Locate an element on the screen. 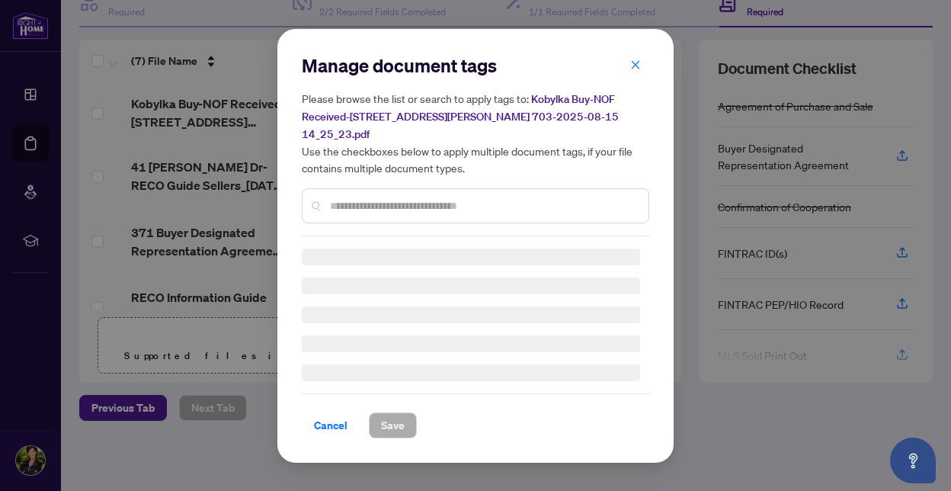 Image resolution: width=951 pixels, height=491 pixels. button: Cancel is located at coordinates (331, 425).